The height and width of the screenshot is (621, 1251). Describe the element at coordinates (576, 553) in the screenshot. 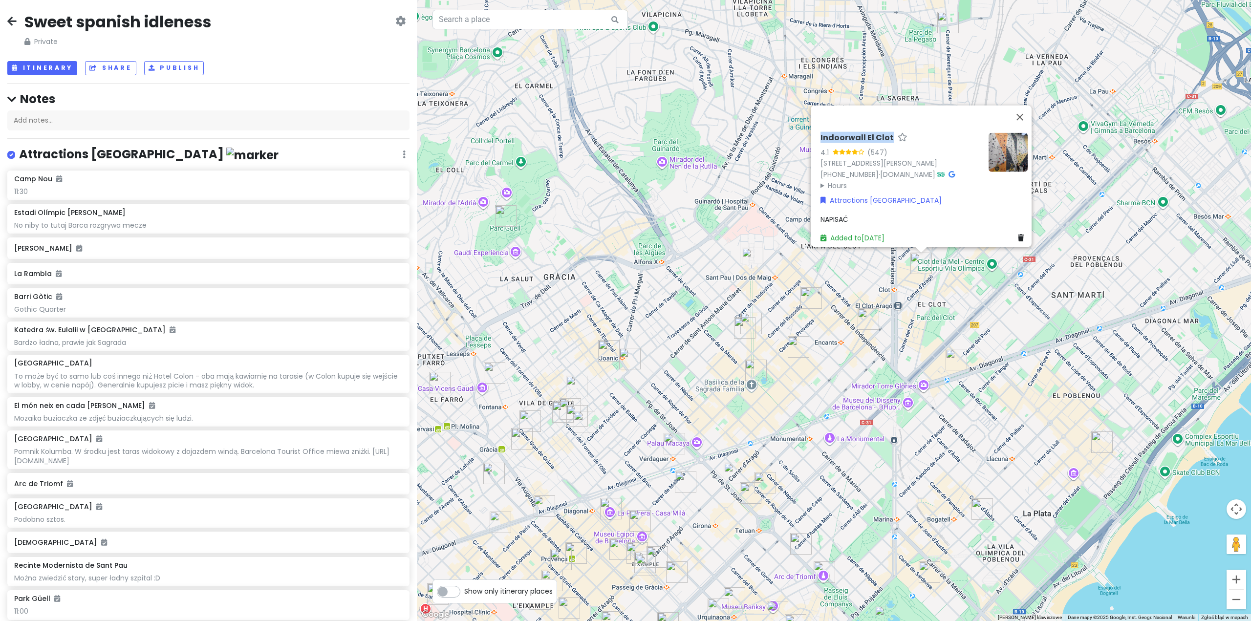

I see `div: Jansana` at that location.